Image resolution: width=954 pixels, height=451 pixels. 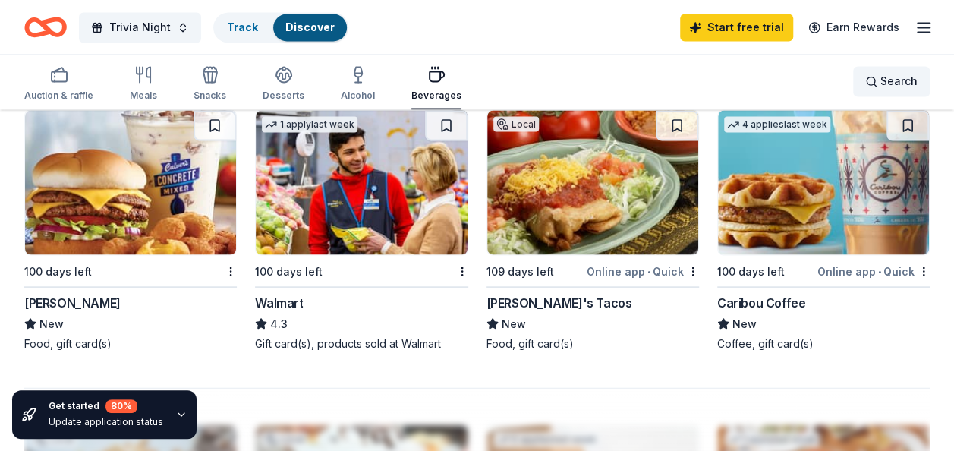 What do you see at coordinates (777, 124) in the screenshot?
I see `div: 4 applies last week` at bounding box center [777, 124].